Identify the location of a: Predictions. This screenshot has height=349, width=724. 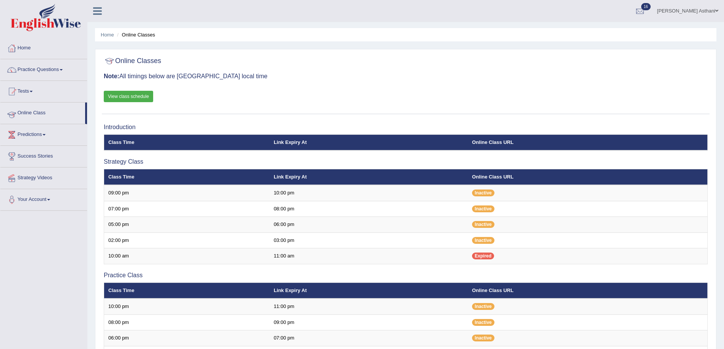
(44, 134).